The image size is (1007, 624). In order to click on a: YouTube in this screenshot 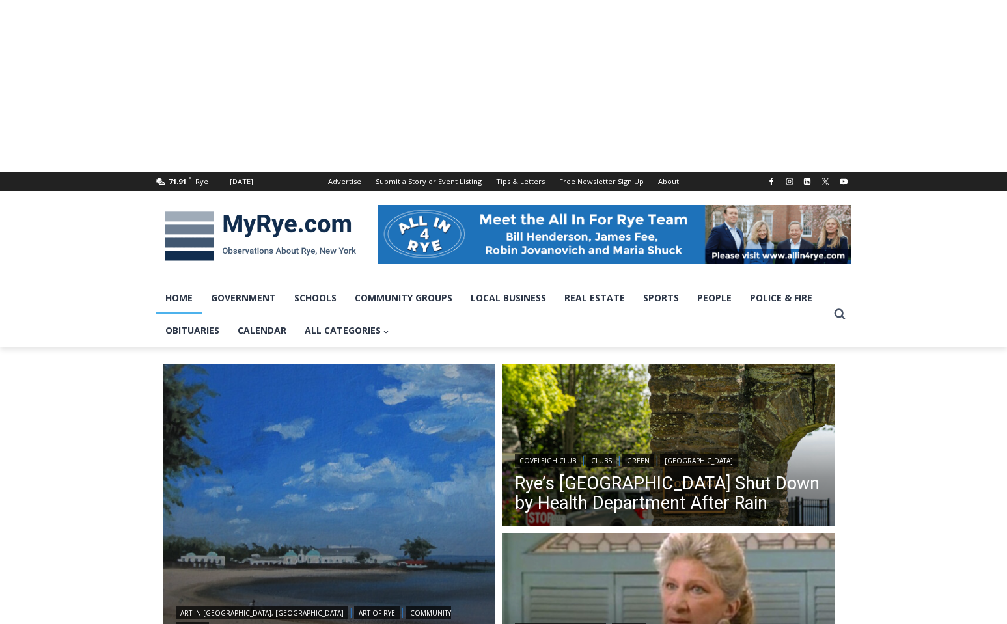, I will do `click(844, 182)`.